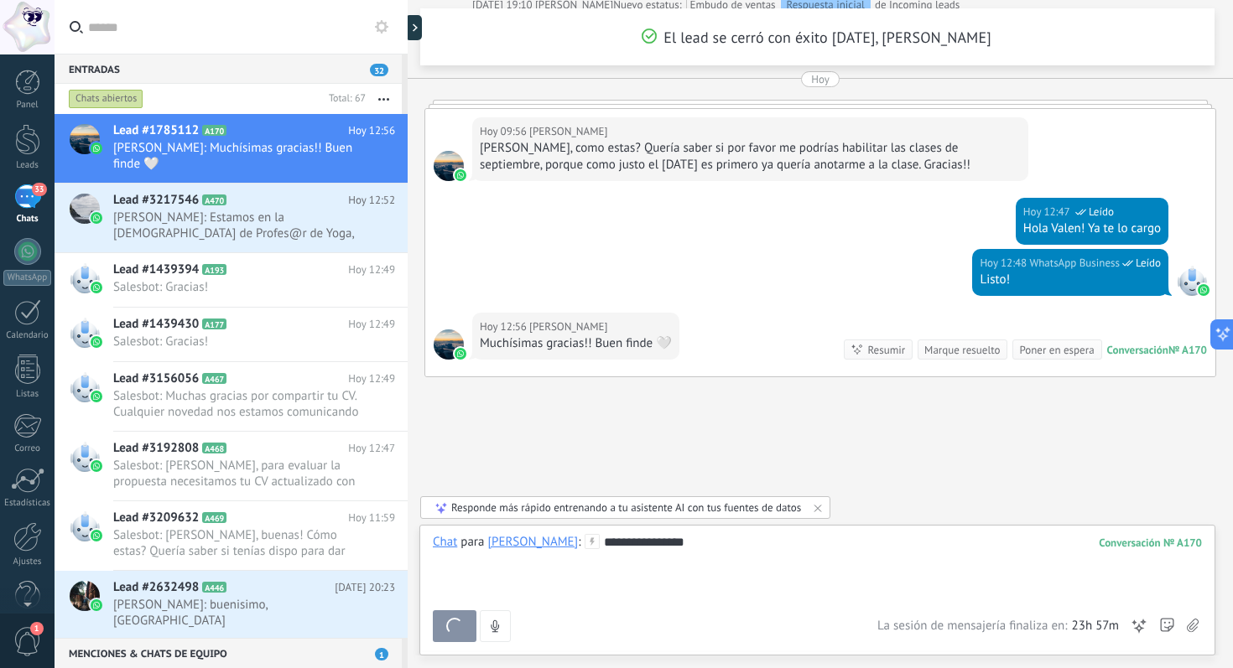  I want to click on div: Hola Valen! Ya te lo cargo, so click(1092, 229).